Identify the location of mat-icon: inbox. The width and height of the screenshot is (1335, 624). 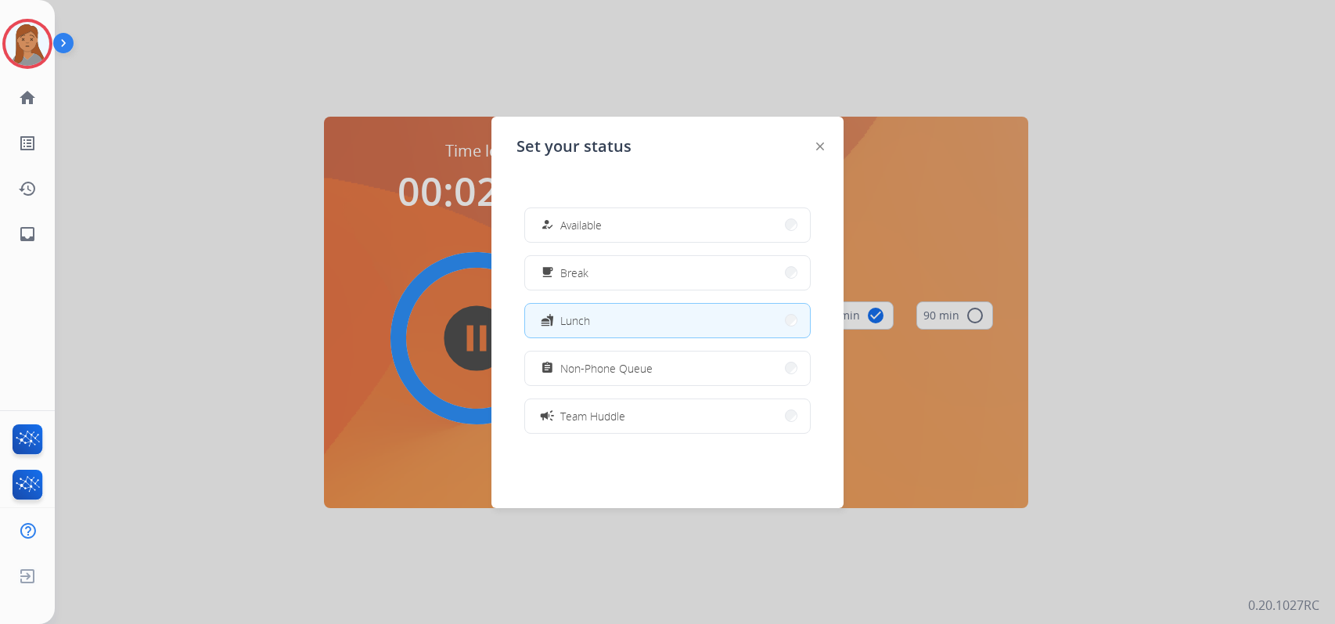
(27, 234).